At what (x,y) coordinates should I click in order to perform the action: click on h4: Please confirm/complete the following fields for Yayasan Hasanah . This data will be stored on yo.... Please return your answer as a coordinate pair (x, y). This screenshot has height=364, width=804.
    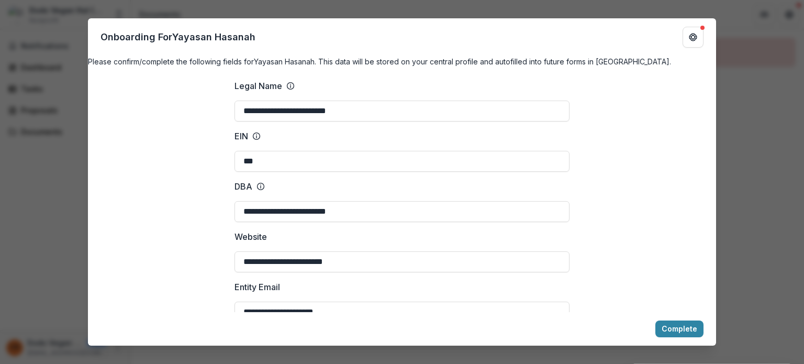
    Looking at the image, I should click on (402, 61).